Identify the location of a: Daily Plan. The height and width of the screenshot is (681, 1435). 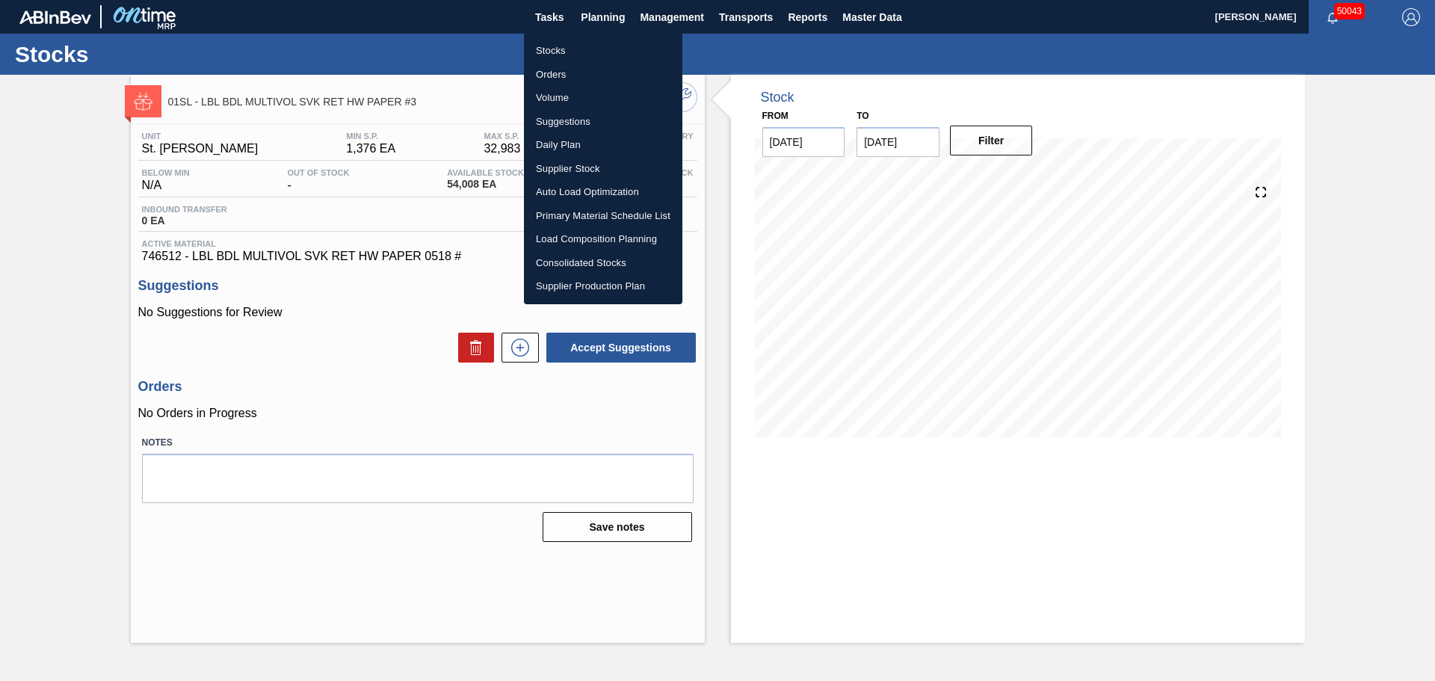
(603, 145).